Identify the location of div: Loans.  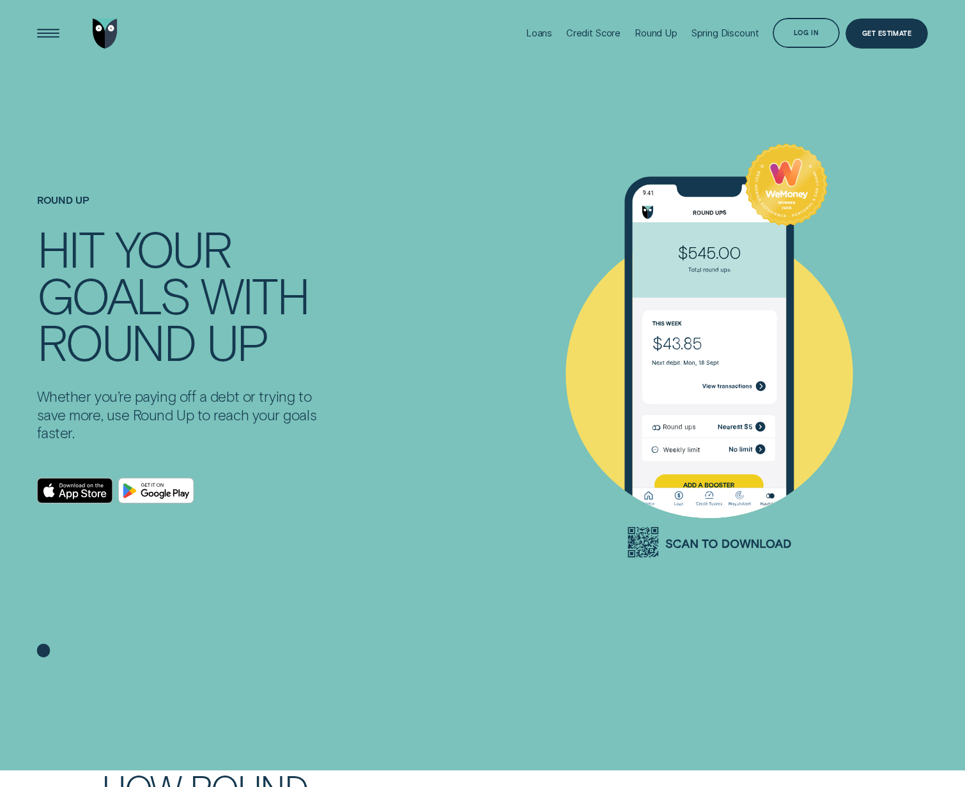
(539, 33).